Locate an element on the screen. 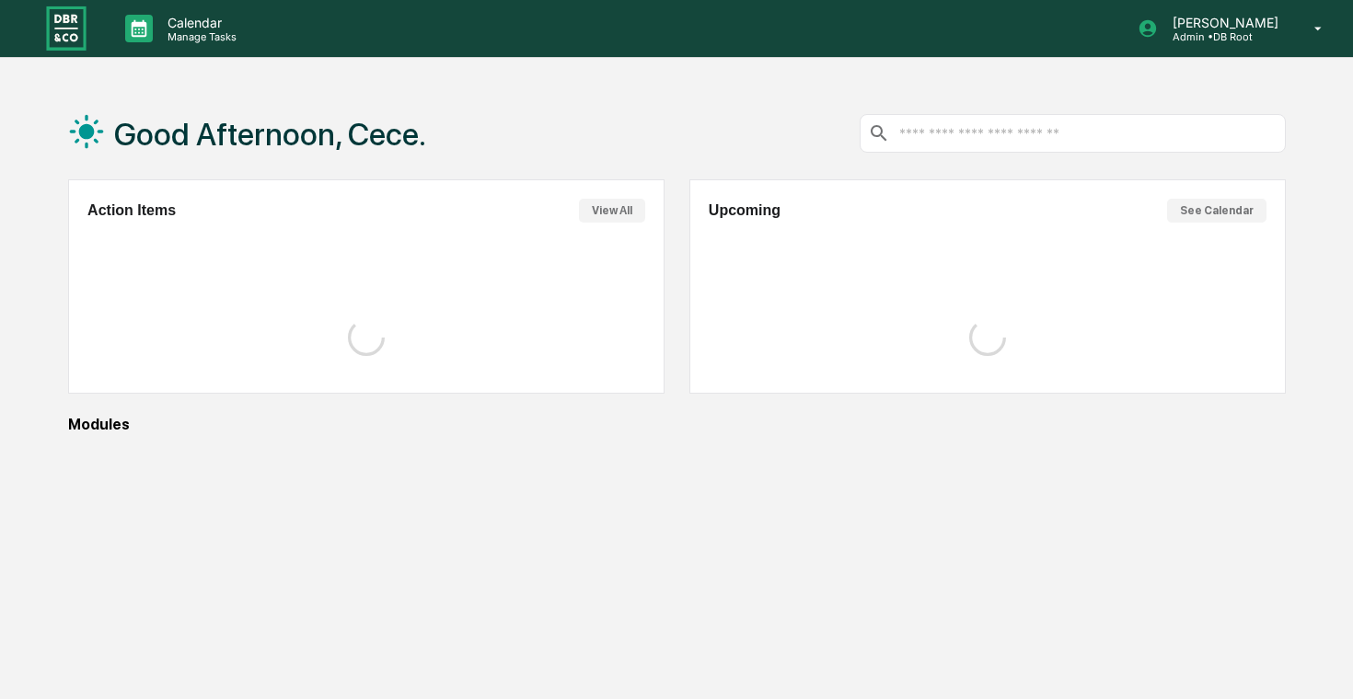 The image size is (1353, 699). img: logo is located at coordinates (66, 28).